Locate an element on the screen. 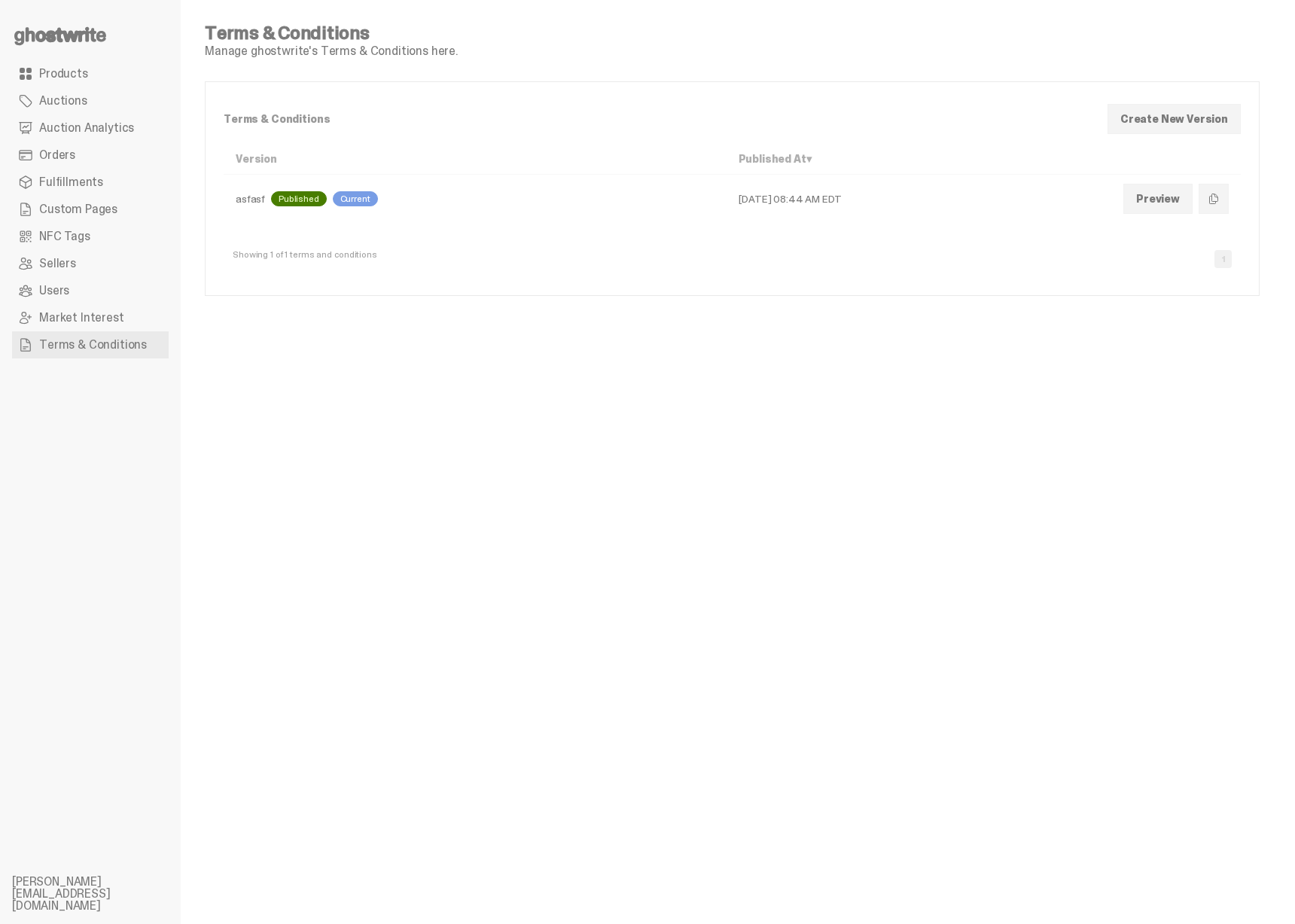 Image resolution: width=1295 pixels, height=924 pixels. div: asfasf is located at coordinates (475, 199).